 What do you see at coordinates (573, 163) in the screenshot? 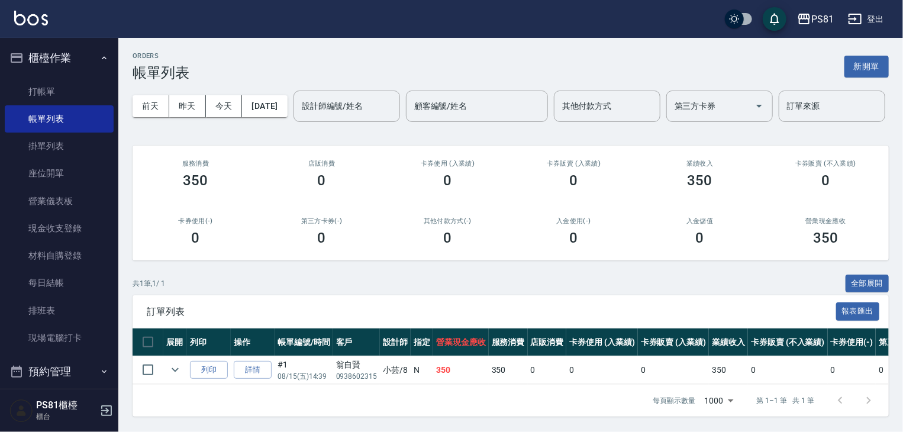
I see `h2: 卡券販賣 (入業績)` at bounding box center [573, 163].